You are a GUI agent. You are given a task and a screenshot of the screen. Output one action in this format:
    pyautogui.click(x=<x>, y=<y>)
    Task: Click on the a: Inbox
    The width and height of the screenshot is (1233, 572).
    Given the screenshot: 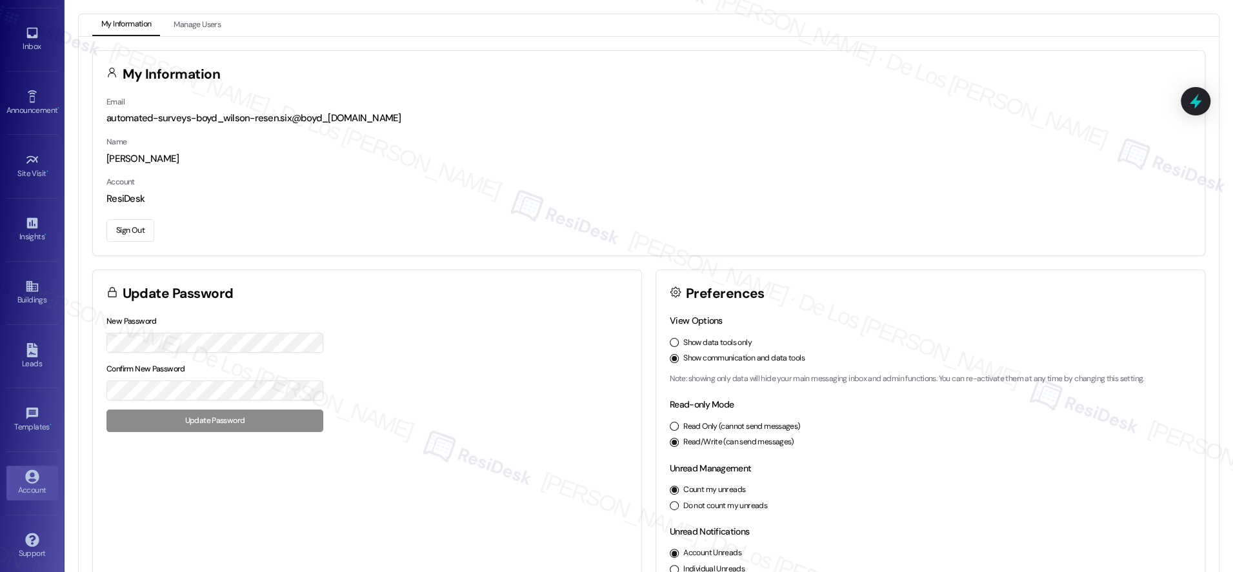 What is the action you would take?
    pyautogui.click(x=32, y=39)
    